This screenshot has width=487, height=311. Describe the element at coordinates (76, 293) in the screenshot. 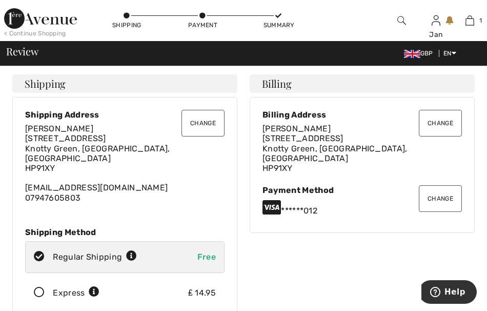

I see `div: Express` at that location.